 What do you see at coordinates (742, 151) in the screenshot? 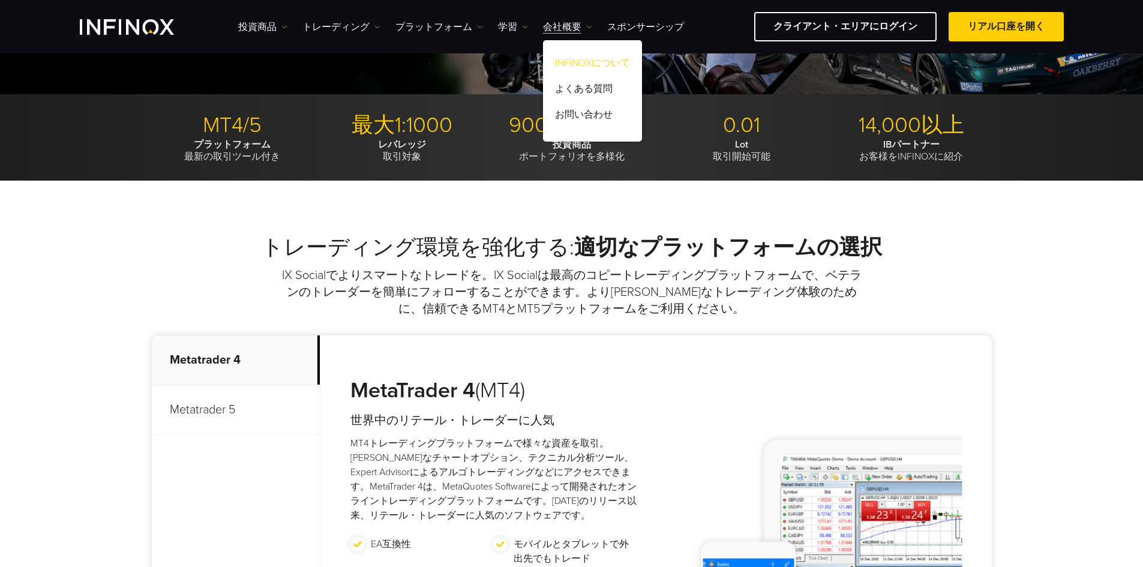
I see `p: 取引開始可能` at bounding box center [742, 151].